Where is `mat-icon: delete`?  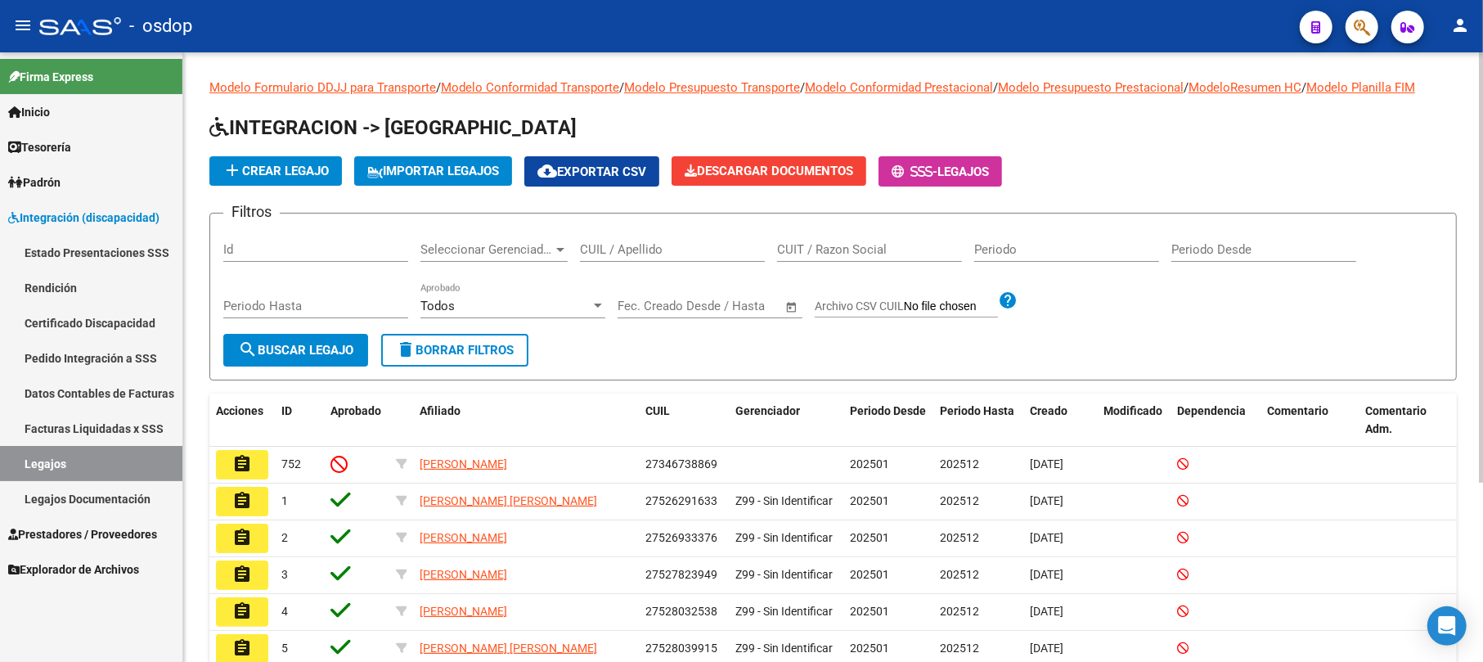 mat-icon: delete is located at coordinates (406, 349).